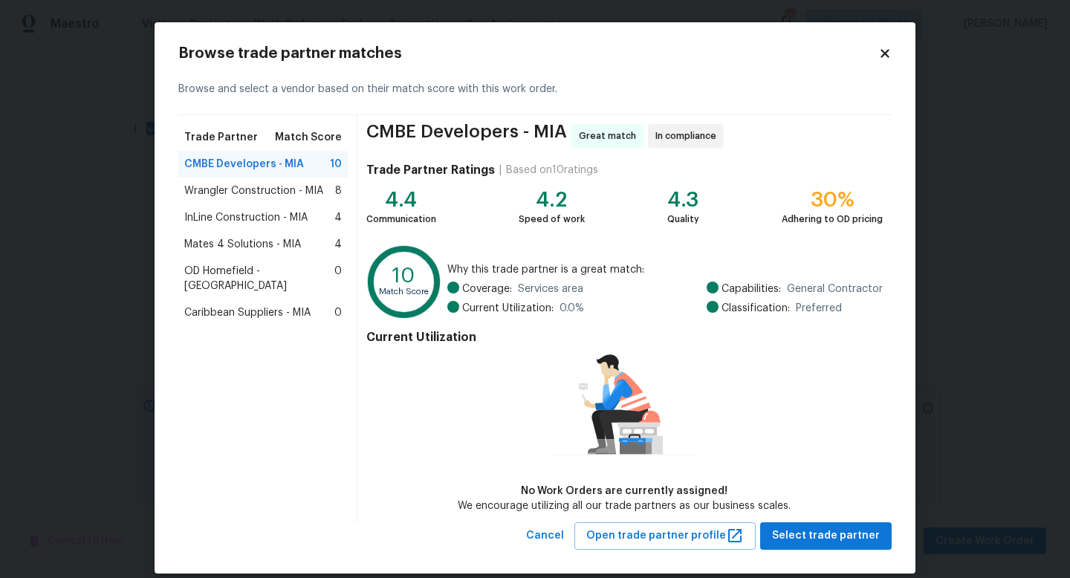  I want to click on span: Services area, so click(551, 289).